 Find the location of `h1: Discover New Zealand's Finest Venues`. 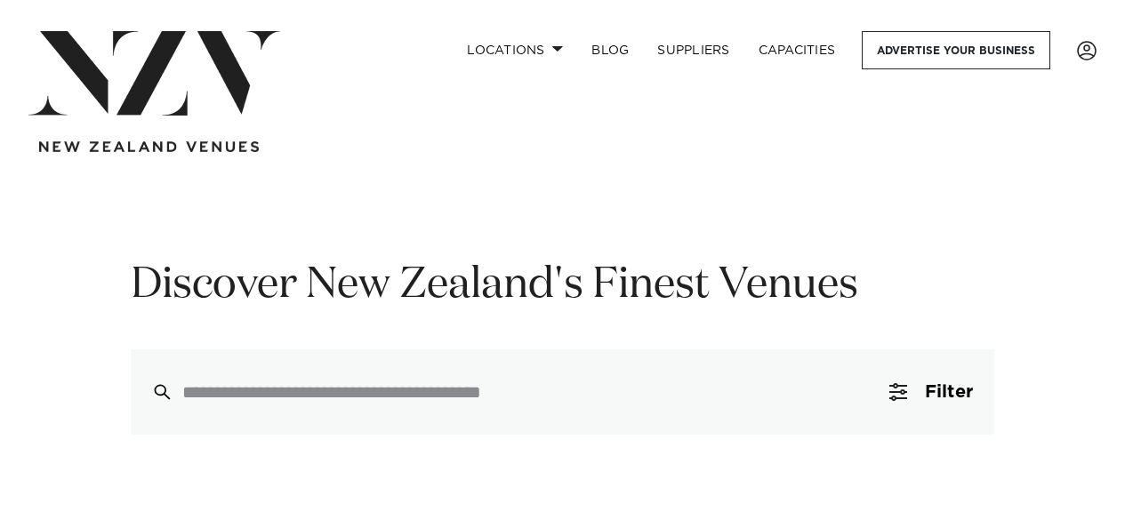

h1: Discover New Zealand's Finest Venues is located at coordinates (562, 285).